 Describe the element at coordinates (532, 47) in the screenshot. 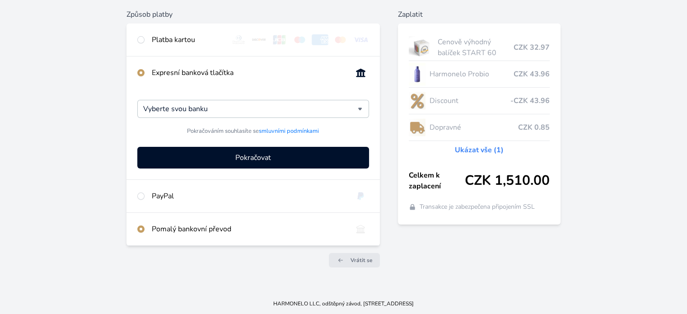

I see `span: CZK 32.97` at that location.